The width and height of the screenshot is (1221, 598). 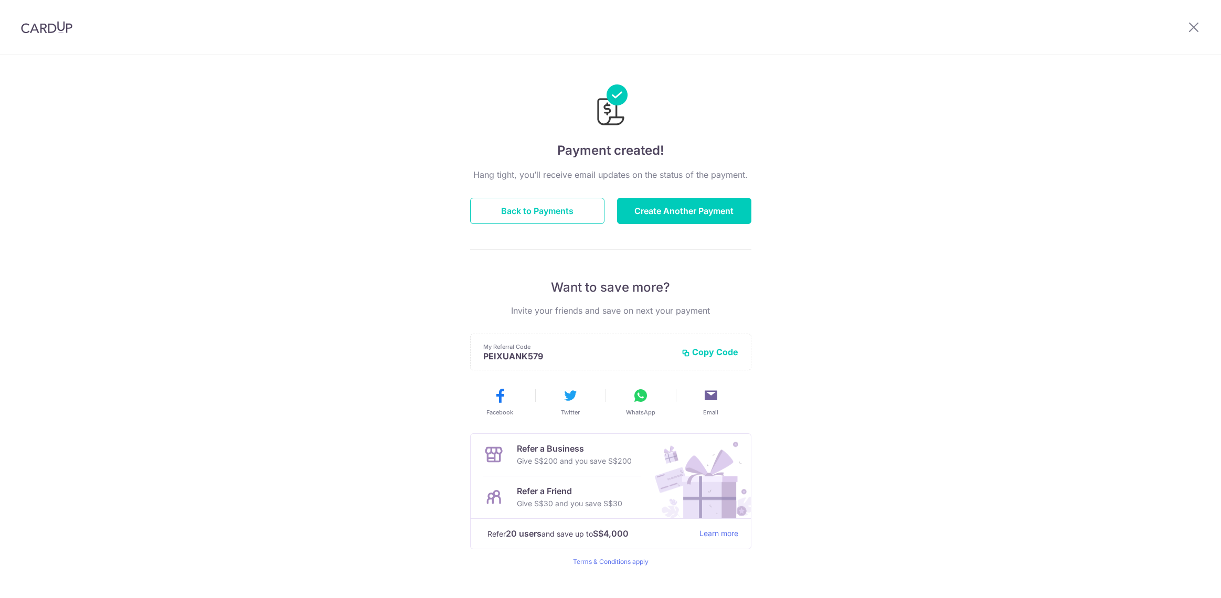 I want to click on img: CardUp, so click(x=47, y=27).